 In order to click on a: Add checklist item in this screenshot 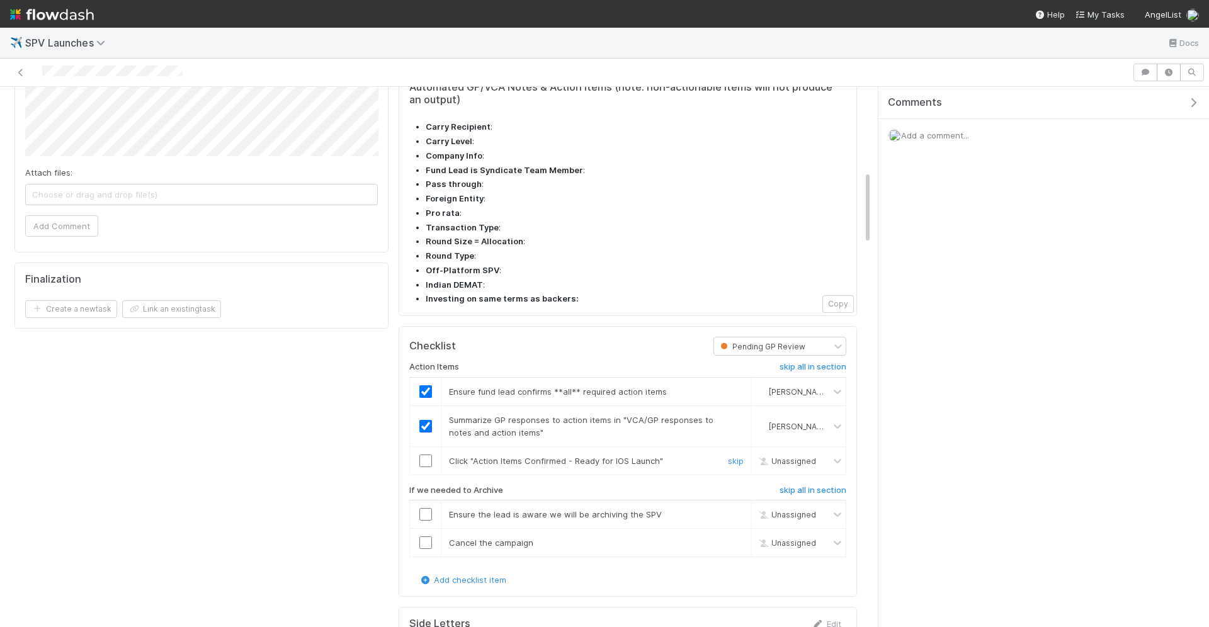, I will do `click(462, 580)`.